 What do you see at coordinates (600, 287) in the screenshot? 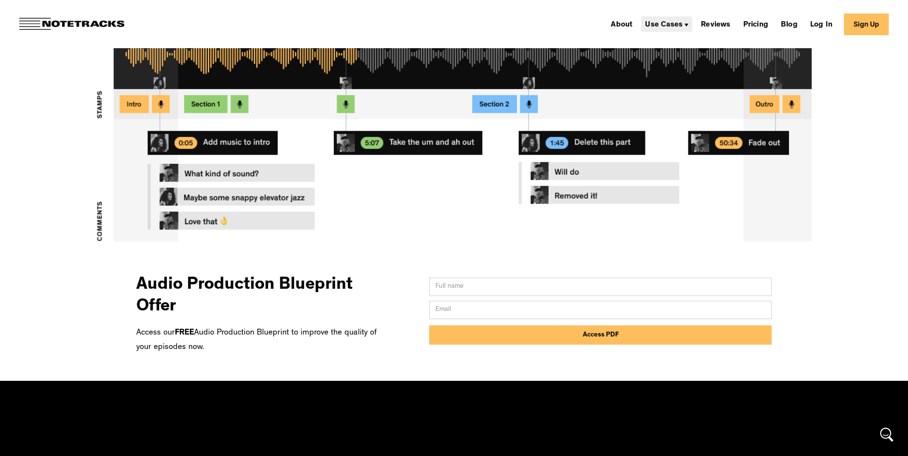
I see `input: Full name` at bounding box center [600, 287].